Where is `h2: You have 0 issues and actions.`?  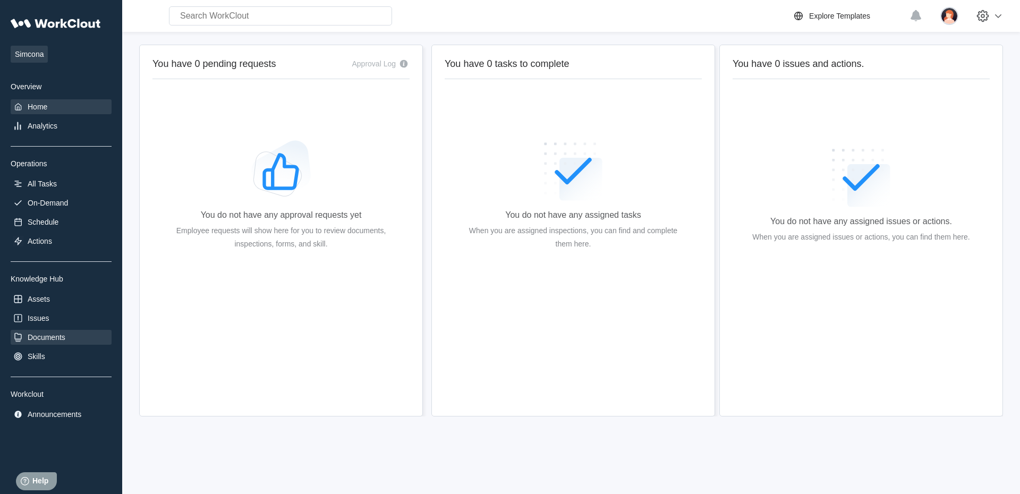 h2: You have 0 issues and actions. is located at coordinates (861, 64).